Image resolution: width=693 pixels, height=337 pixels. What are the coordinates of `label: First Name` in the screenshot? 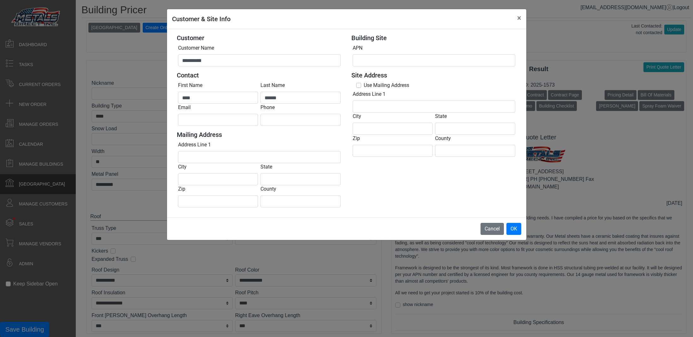 It's located at (190, 85).